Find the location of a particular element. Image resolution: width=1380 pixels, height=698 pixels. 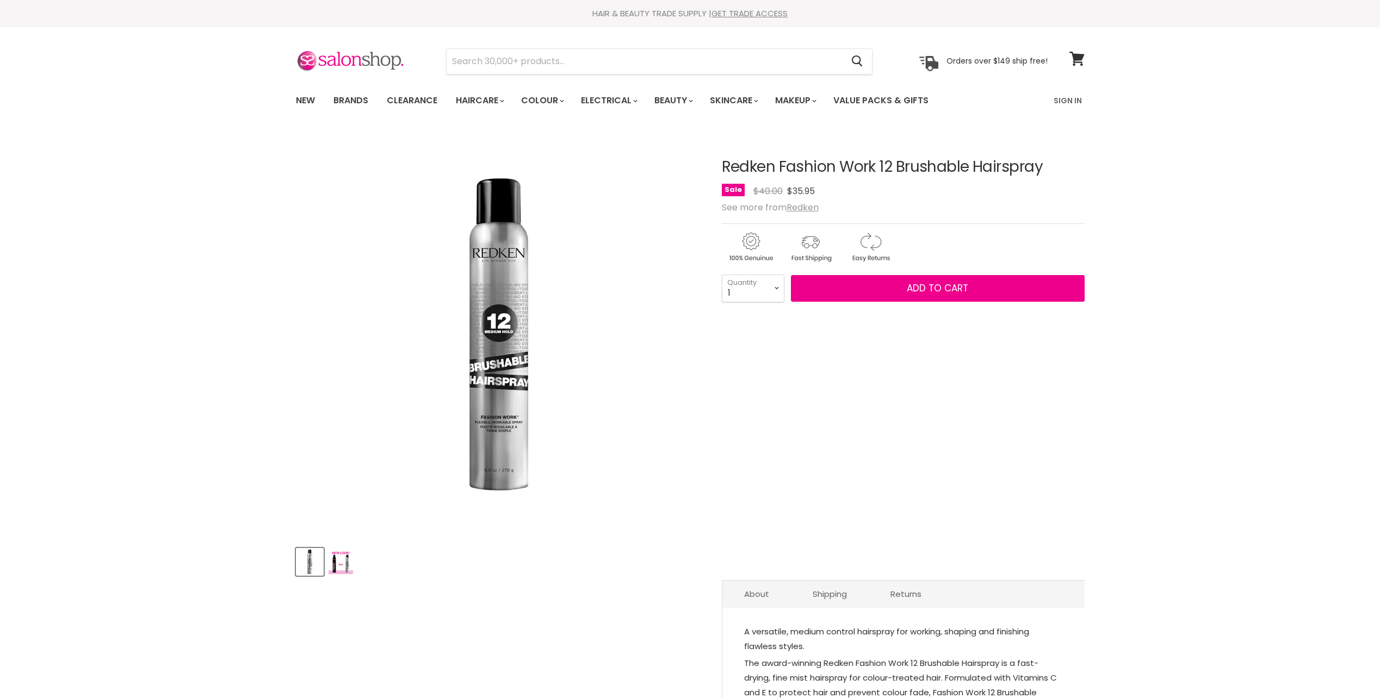

a: Makeup is located at coordinates (795, 101).